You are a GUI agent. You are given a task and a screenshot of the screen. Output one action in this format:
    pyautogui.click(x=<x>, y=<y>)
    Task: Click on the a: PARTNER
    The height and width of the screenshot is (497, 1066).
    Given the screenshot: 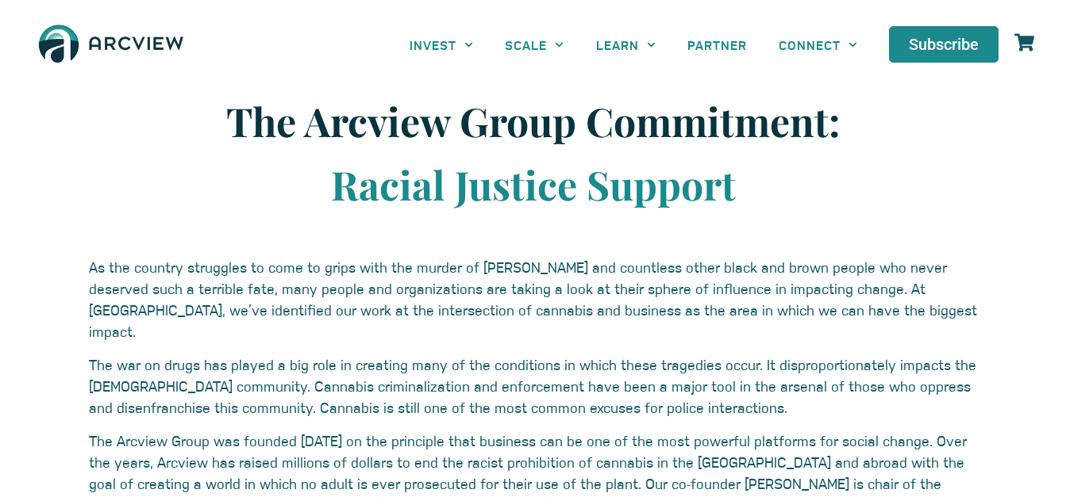 What is the action you would take?
    pyautogui.click(x=716, y=44)
    